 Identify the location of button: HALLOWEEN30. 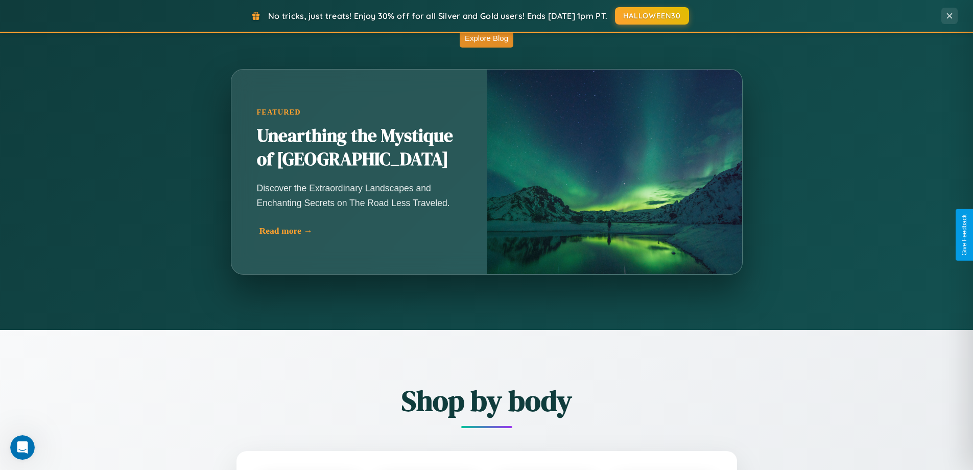
(652, 16).